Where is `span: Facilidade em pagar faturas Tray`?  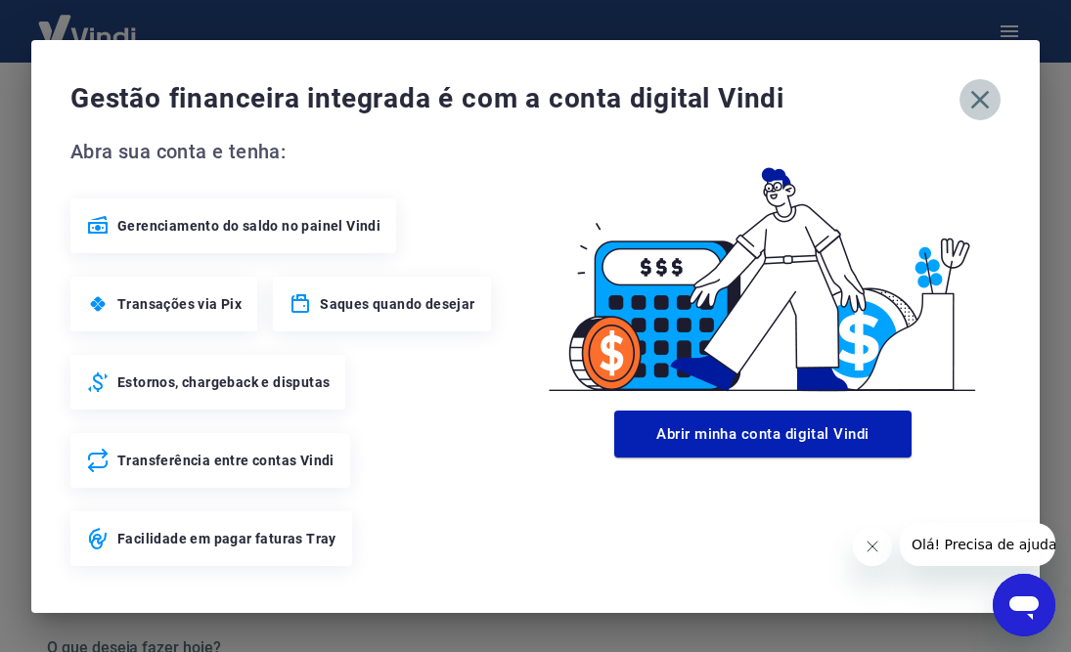 span: Facilidade em pagar faturas Tray is located at coordinates (227, 539).